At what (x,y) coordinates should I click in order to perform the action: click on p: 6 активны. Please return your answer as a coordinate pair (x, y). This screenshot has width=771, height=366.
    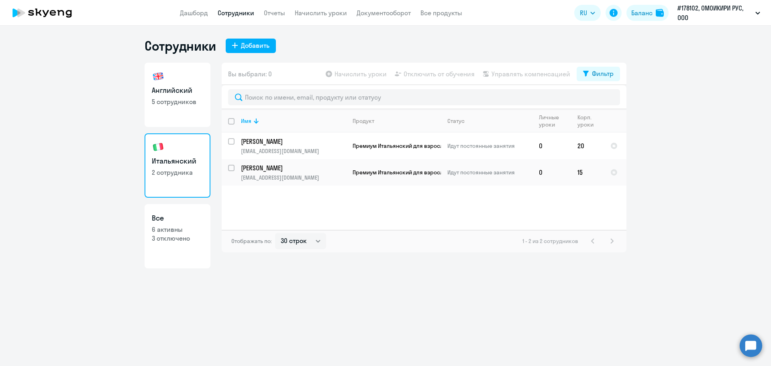
    Looking at the image, I should click on (178, 229).